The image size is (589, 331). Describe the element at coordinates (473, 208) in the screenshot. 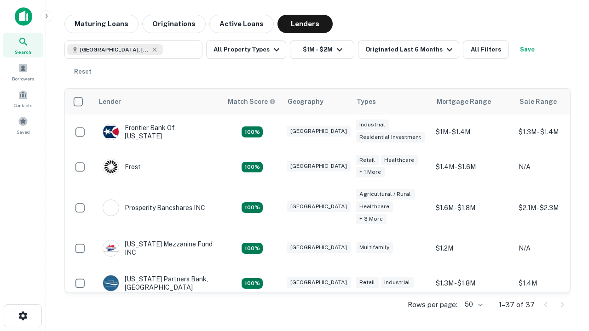

I see `td: $1.6M - $1.8M` at that location.